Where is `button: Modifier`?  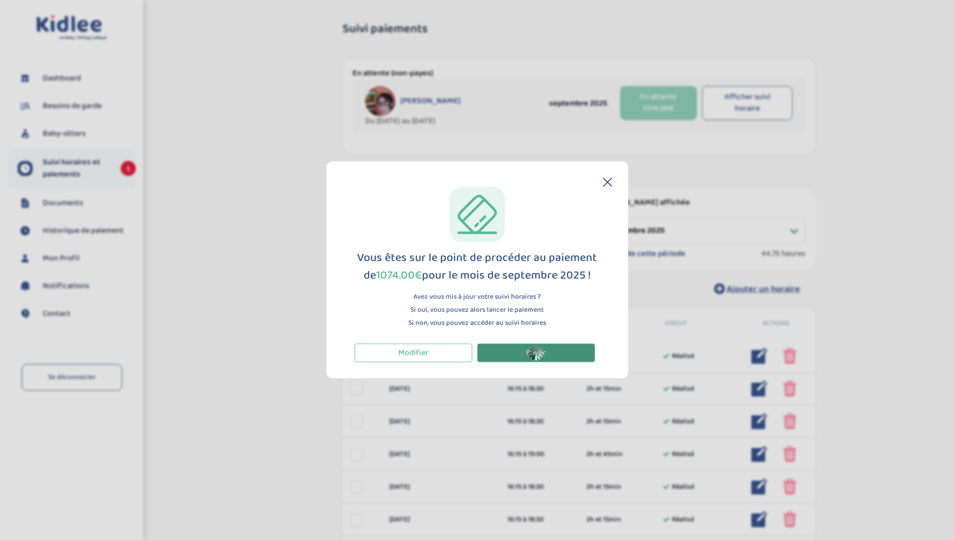 button: Modifier is located at coordinates (413, 353).